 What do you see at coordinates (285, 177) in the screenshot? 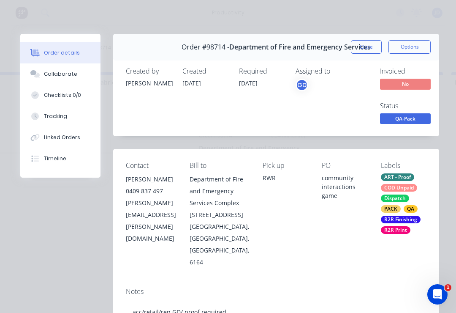
I see `div: RWR` at bounding box center [285, 177].